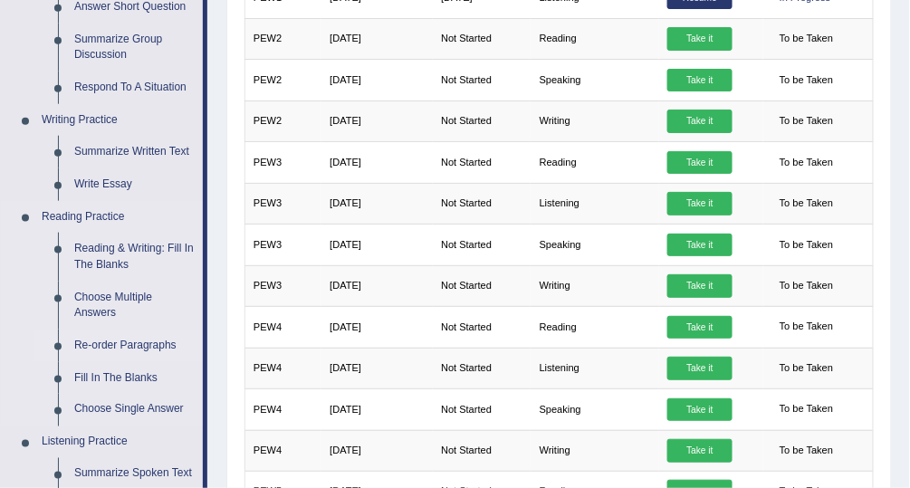 This screenshot has height=488, width=910. What do you see at coordinates (134, 185) in the screenshot?
I see `a: Write Essay` at bounding box center [134, 185].